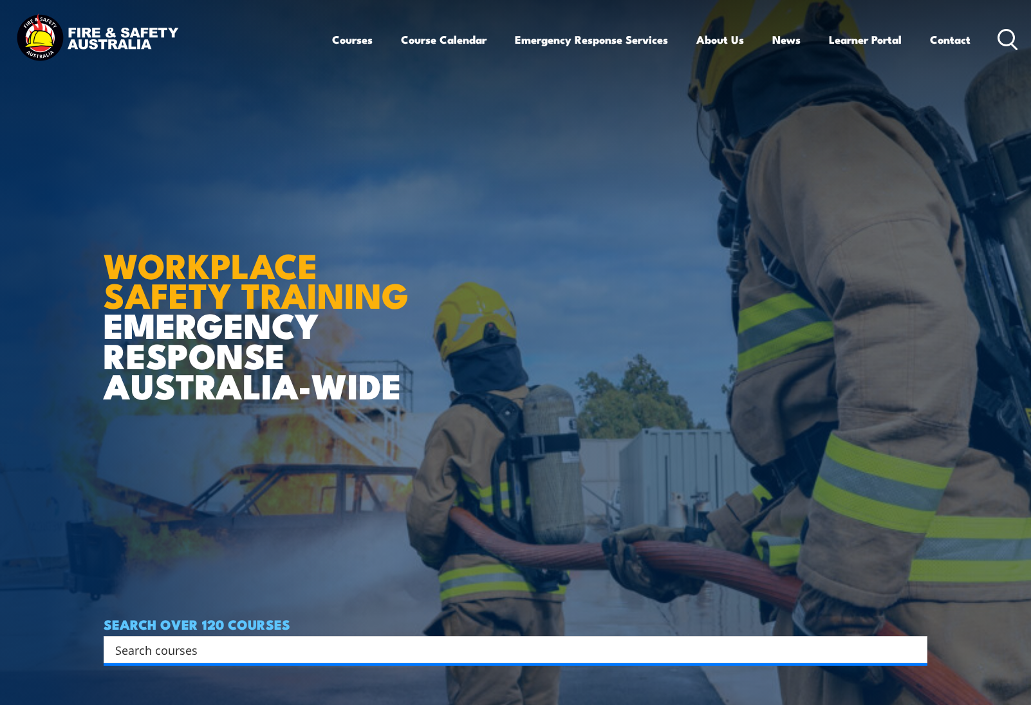 This screenshot has width=1031, height=705. What do you see at coordinates (914, 650) in the screenshot?
I see `button: Search magnifier button` at bounding box center [914, 650].